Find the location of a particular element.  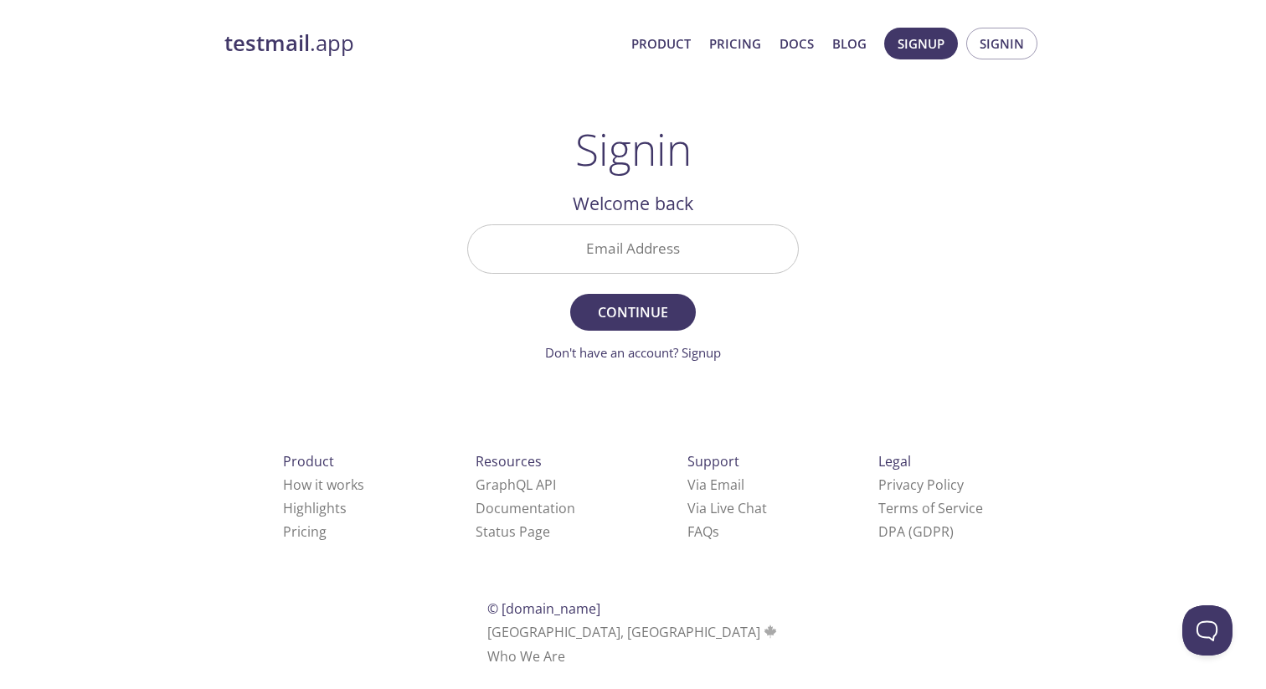

button: Signup is located at coordinates (921, 44).